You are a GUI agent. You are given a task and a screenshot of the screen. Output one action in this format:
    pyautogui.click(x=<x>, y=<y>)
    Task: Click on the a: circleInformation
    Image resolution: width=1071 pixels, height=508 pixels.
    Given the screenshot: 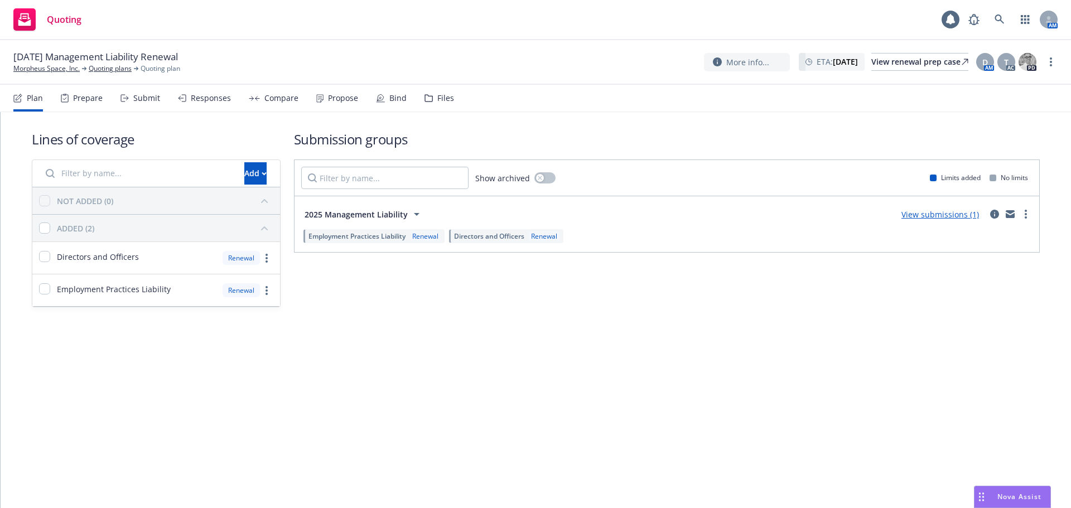 What is the action you would take?
    pyautogui.click(x=994, y=214)
    